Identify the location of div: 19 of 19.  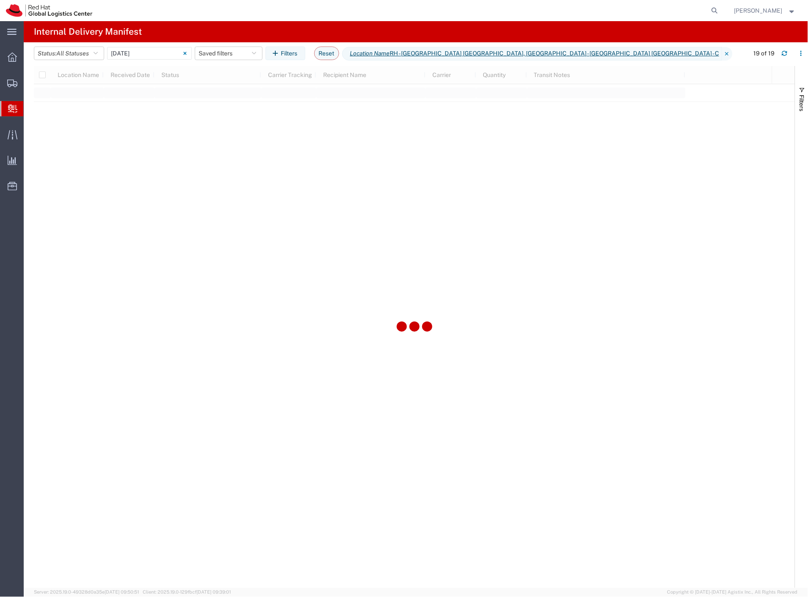
(764, 53).